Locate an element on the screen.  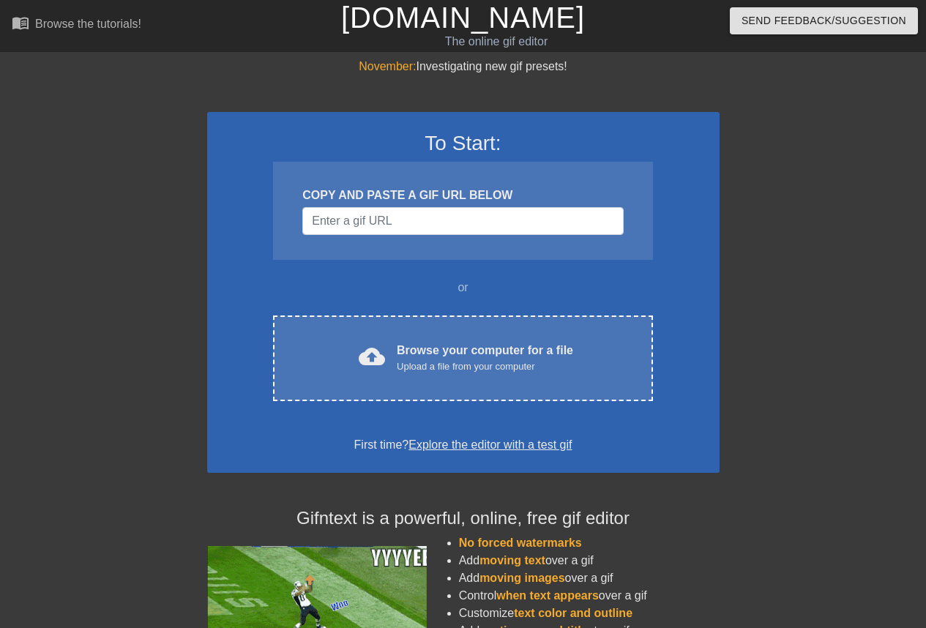
li: Control over a gif is located at coordinates (589, 596).